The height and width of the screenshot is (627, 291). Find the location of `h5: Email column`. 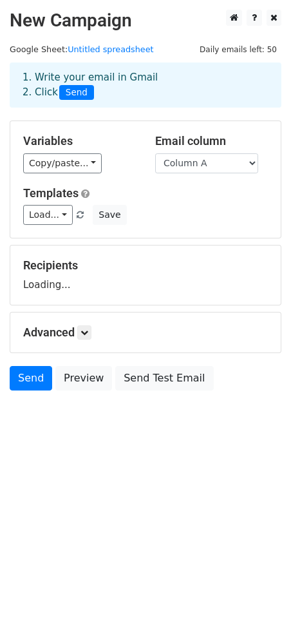

h5: Email column is located at coordinates (211, 141).